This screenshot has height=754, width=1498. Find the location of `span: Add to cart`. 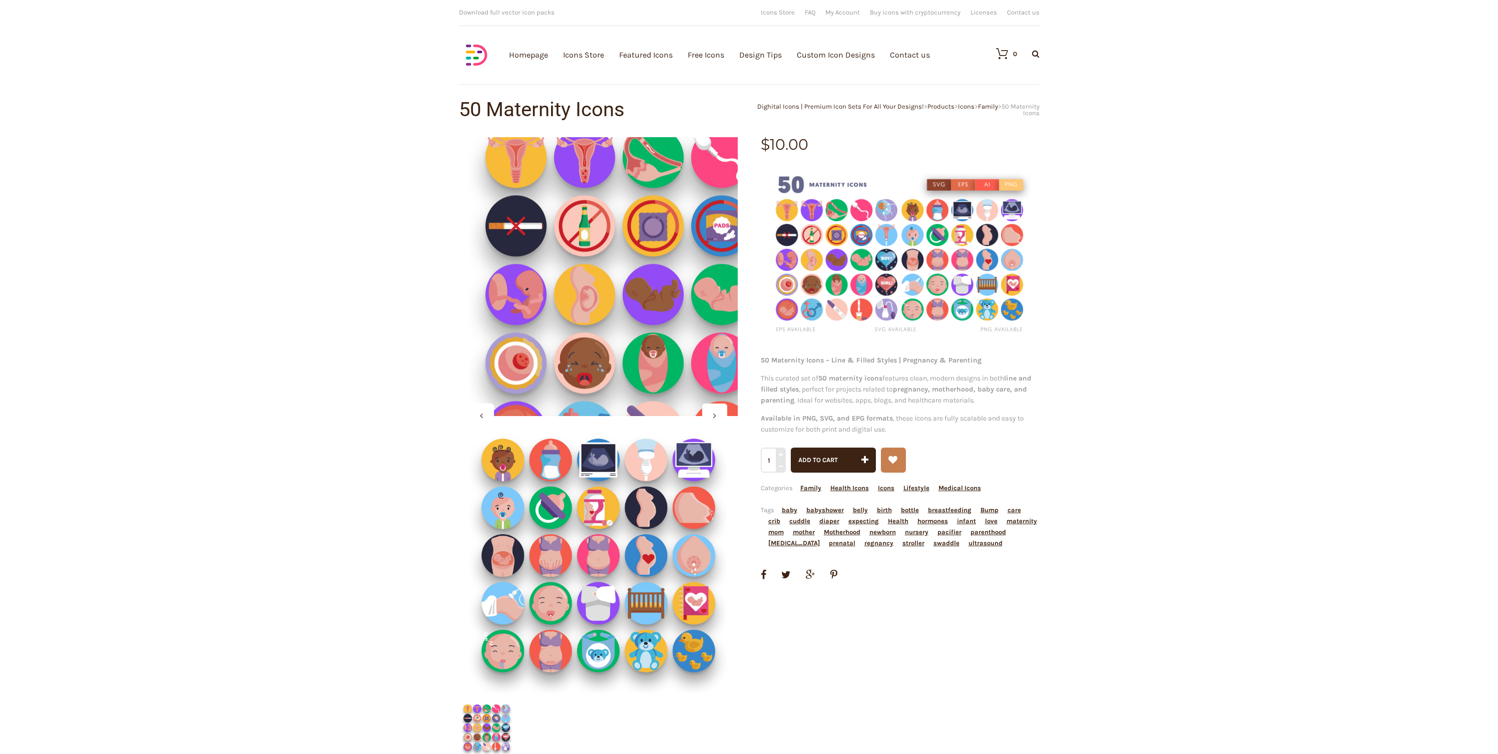

span: Add to cart is located at coordinates (818, 459).